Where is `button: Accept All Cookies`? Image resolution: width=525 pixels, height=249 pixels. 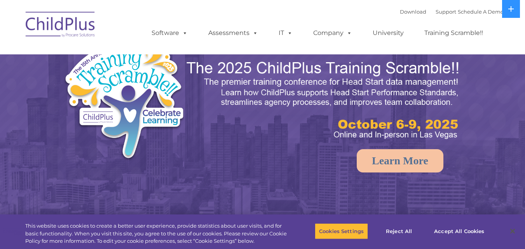 button: Accept All Cookies is located at coordinates (459, 231).